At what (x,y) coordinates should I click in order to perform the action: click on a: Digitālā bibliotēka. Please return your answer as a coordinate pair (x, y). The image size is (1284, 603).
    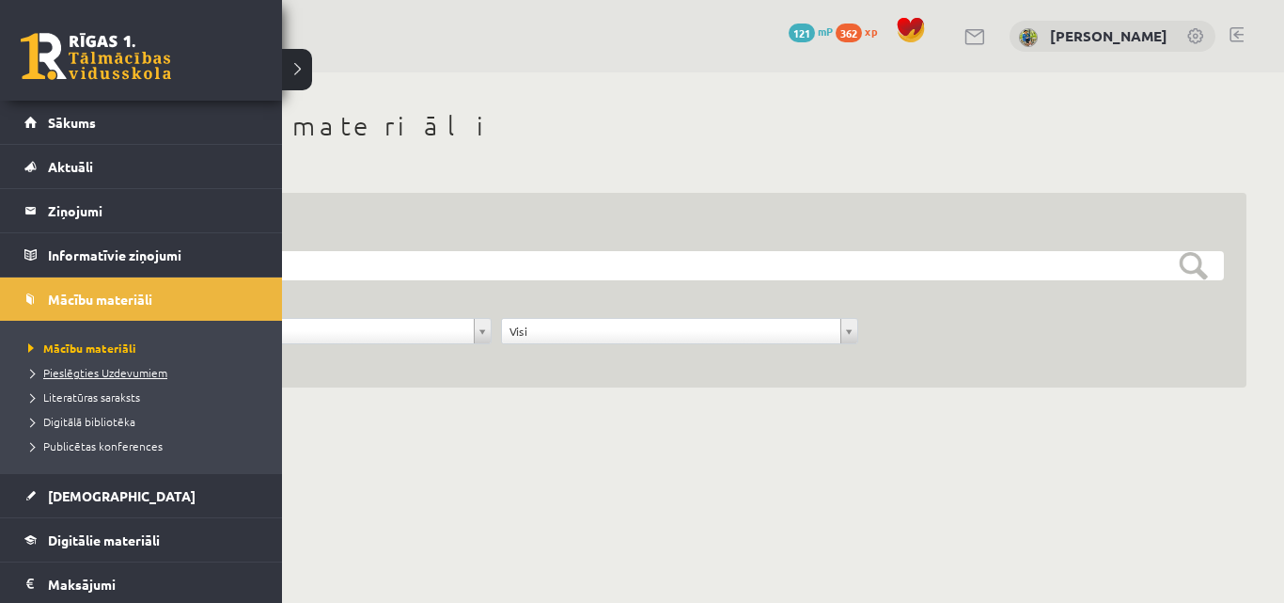
    Looking at the image, I should click on (143, 421).